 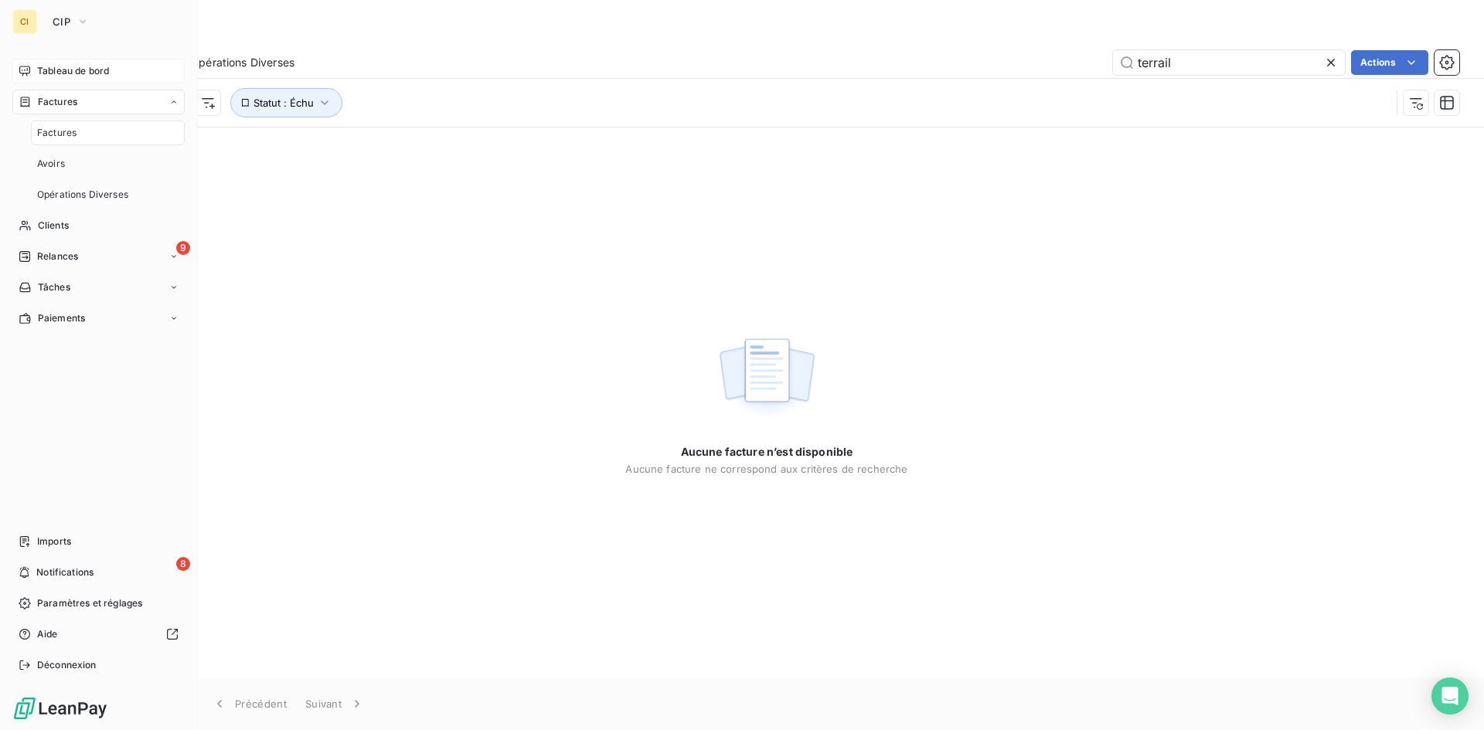 I want to click on button: Statut : Échu, so click(x=286, y=103).